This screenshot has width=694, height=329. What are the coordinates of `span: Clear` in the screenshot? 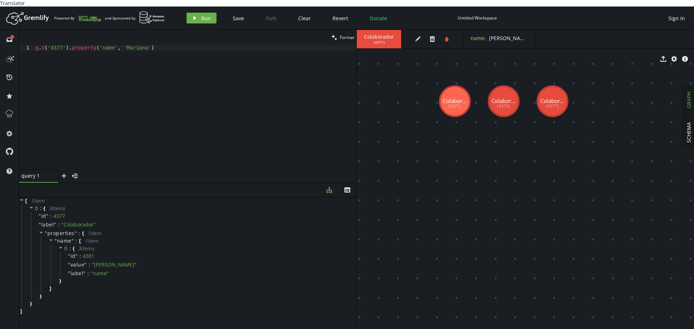 It's located at (304, 18).